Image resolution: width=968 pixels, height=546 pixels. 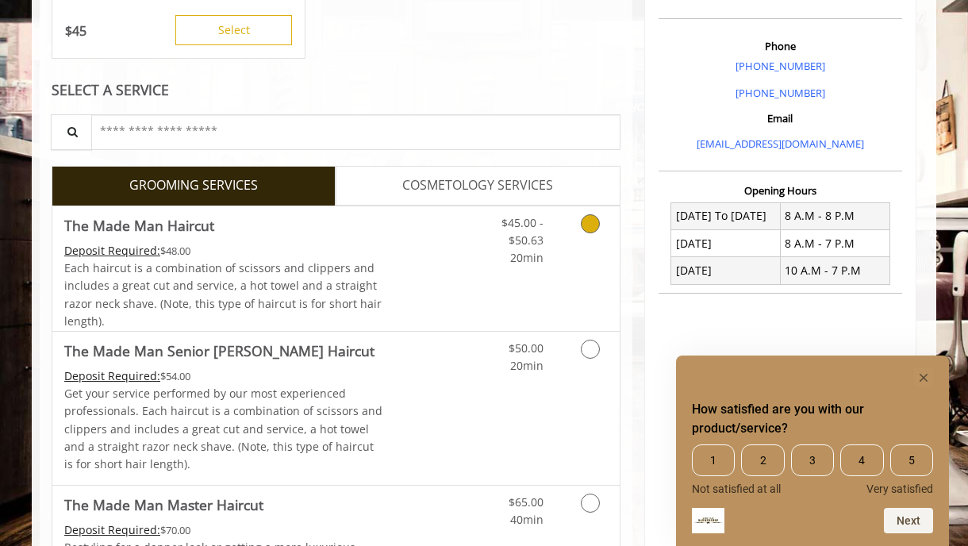 I want to click on div: $54.00, so click(x=224, y=376).